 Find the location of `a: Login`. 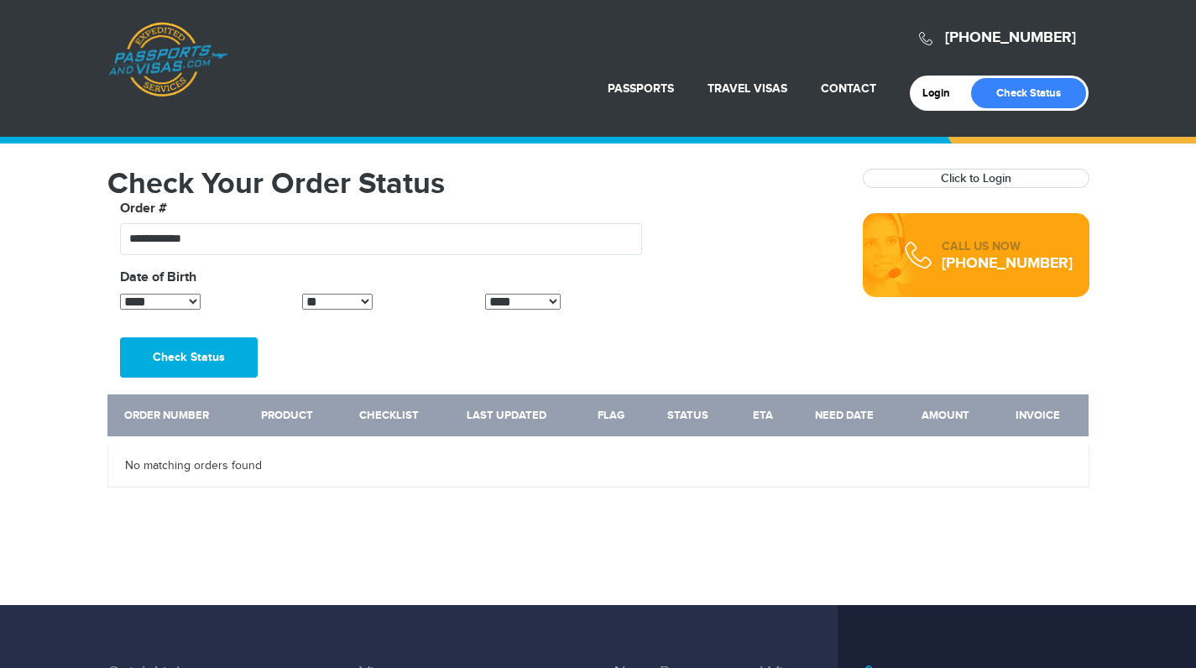

a: Login is located at coordinates (941, 93).